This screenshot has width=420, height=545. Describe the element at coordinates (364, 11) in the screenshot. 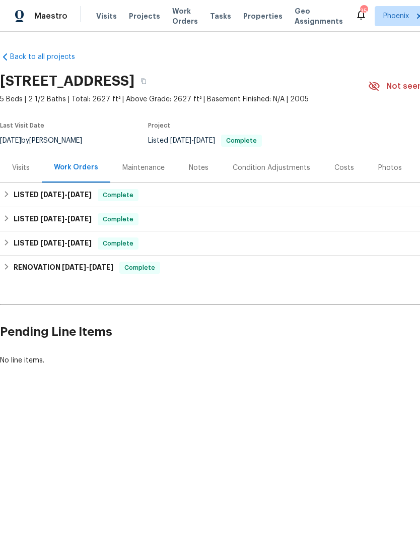

I see `div: 35` at that location.